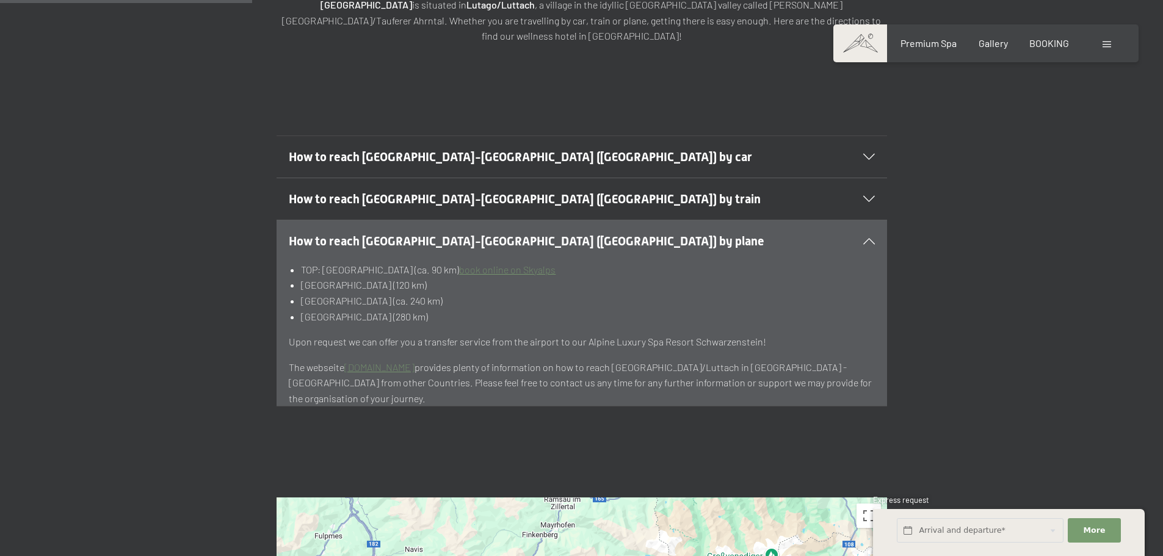 Image resolution: width=1163 pixels, height=556 pixels. Describe the element at coordinates (507, 269) in the screenshot. I see `a: book online on Skyalps` at that location.